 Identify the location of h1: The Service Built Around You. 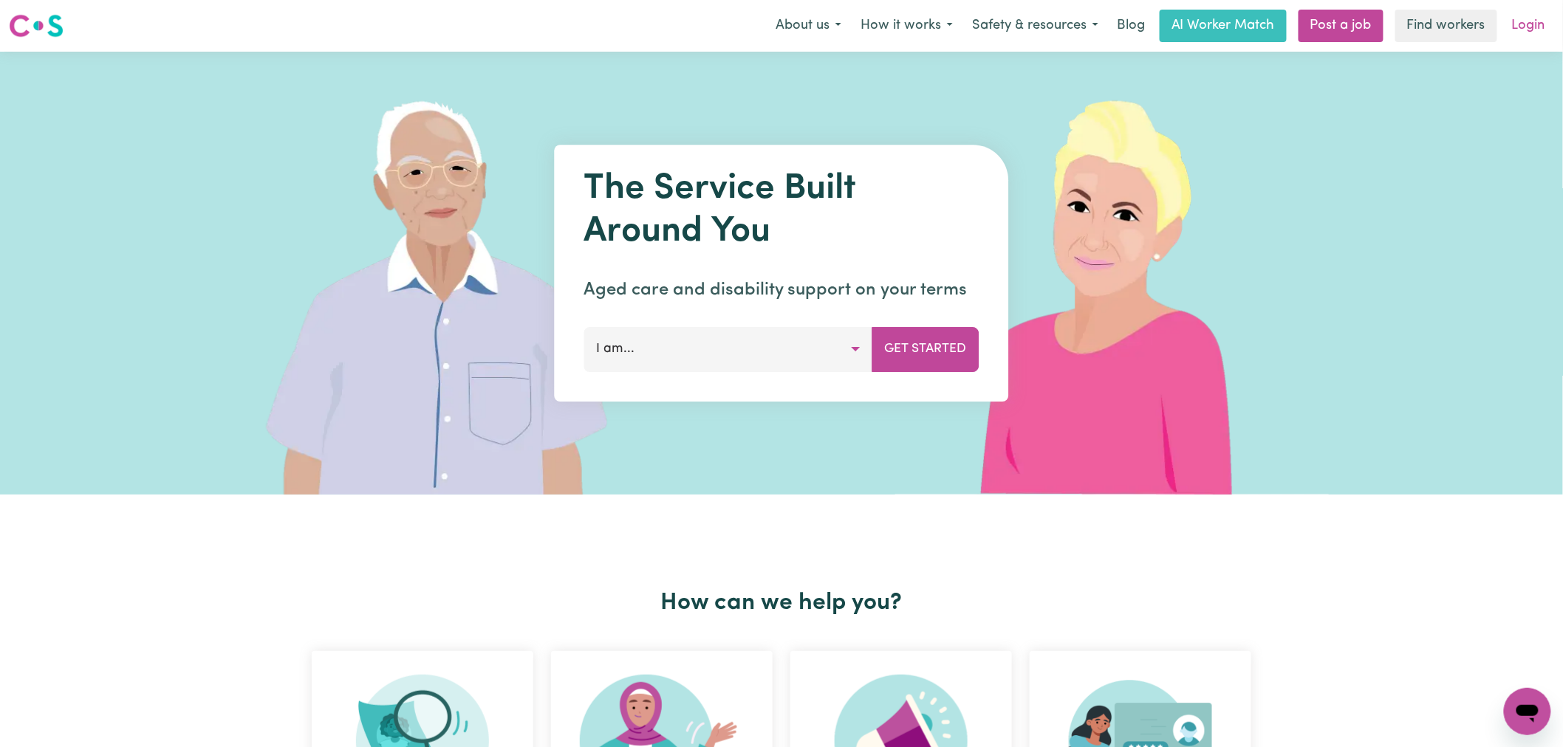
(781, 210).